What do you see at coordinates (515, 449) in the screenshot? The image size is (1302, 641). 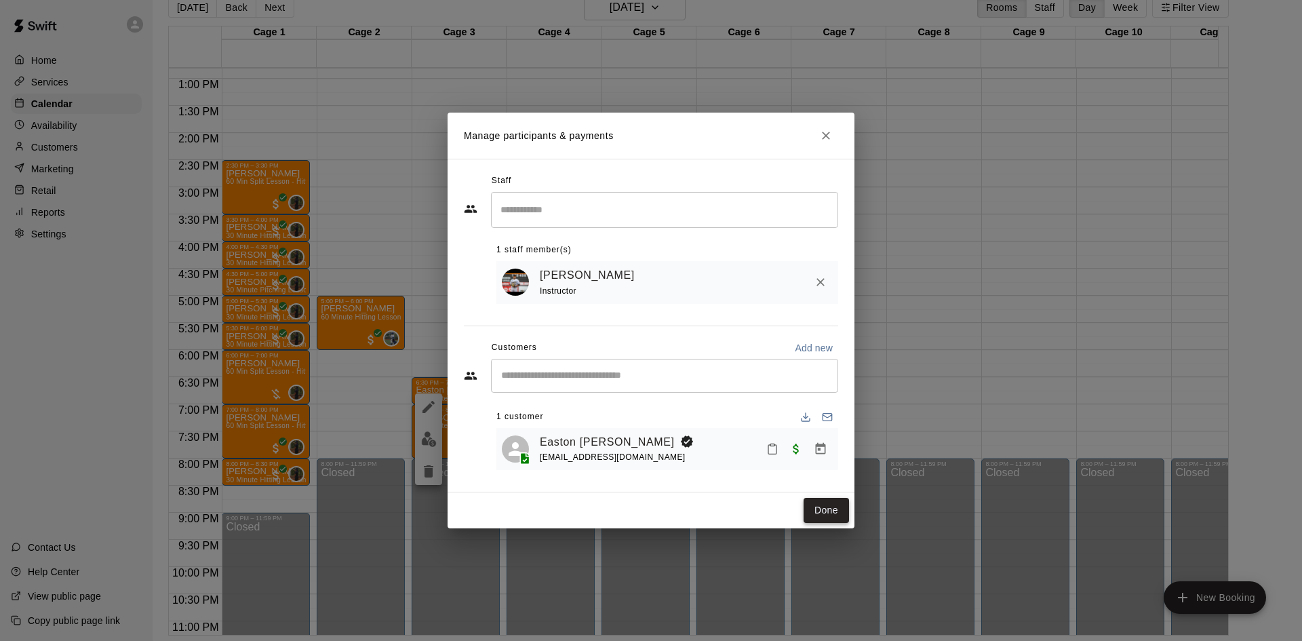 I see `div: Easton Beaty` at bounding box center [515, 449].